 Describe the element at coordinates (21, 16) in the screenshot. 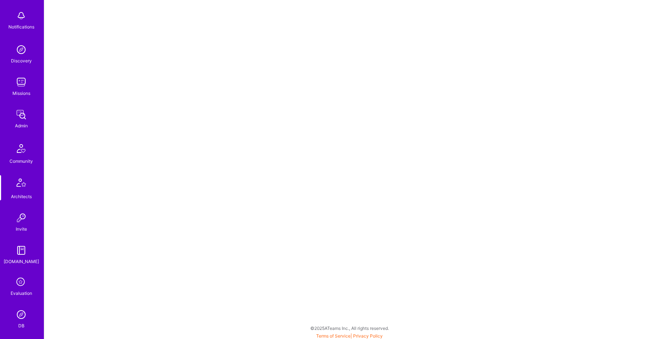

I see `img: bell` at that location.